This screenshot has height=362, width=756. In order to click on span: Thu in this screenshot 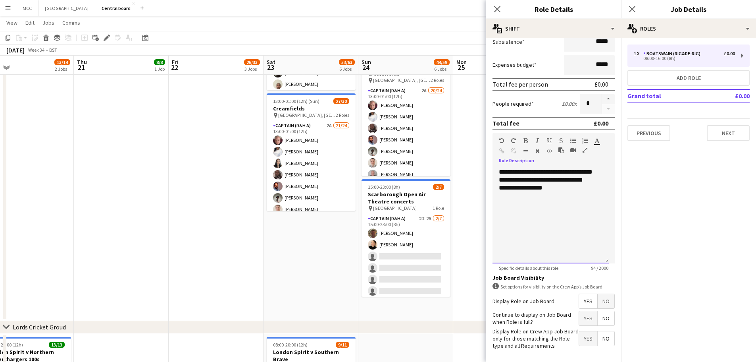, I will do `click(82, 62)`.